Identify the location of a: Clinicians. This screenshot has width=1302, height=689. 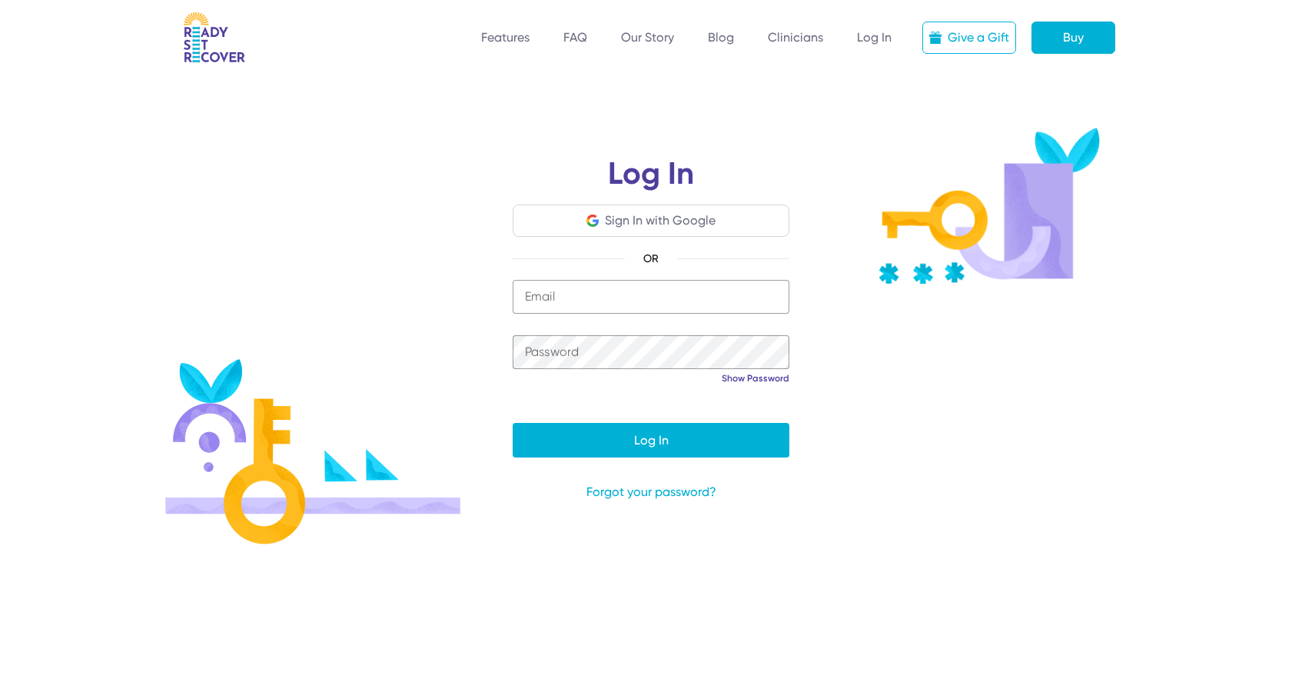
(796, 37).